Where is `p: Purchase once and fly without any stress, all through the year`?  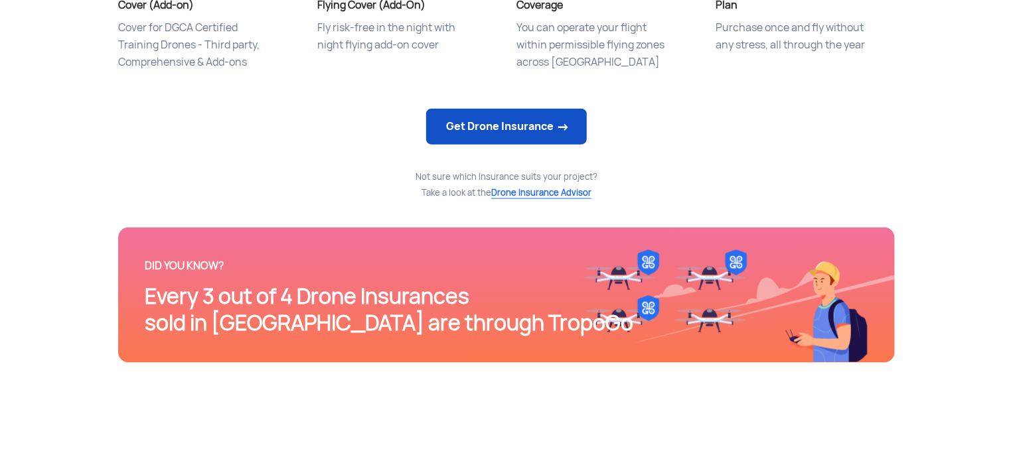
p: Purchase once and fly without any stress, all through the year is located at coordinates (805, 52).